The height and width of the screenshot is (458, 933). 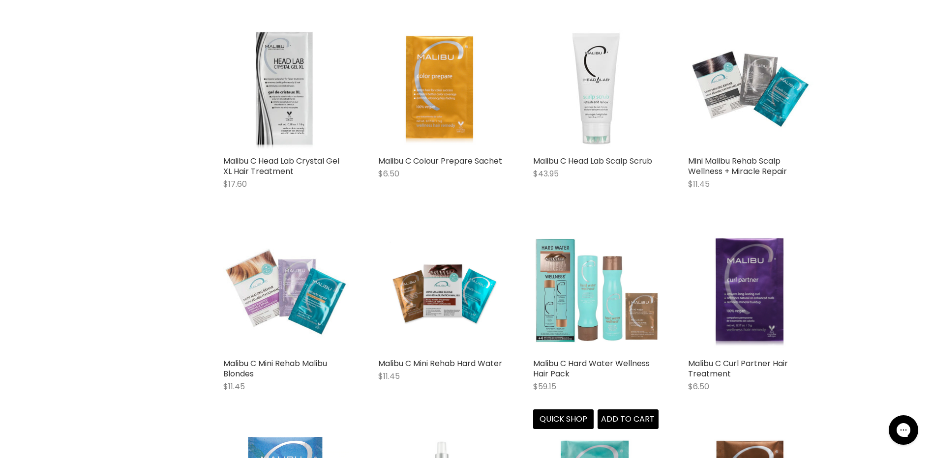 I want to click on img: Malibu C Mini Rehab Malibu Blondes, so click(x=286, y=291).